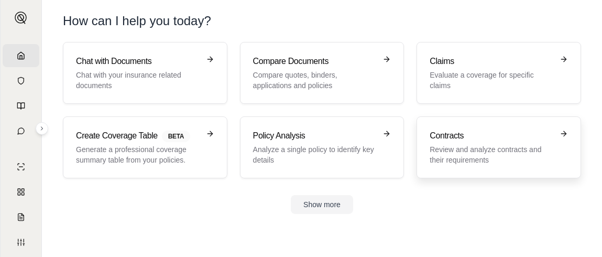 The image size is (602, 257). Describe the element at coordinates (492, 155) in the screenshot. I see `p: Review and analyze contracts and their requirements` at that location.